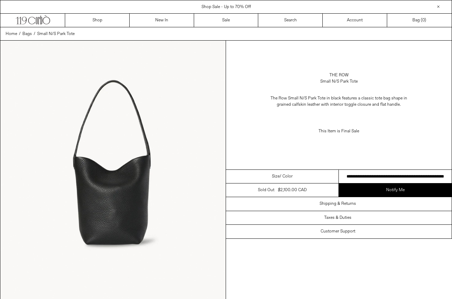 Image resolution: width=452 pixels, height=299 pixels. What do you see at coordinates (419, 20) in the screenshot?
I see `a: Bag ()` at bounding box center [419, 20].